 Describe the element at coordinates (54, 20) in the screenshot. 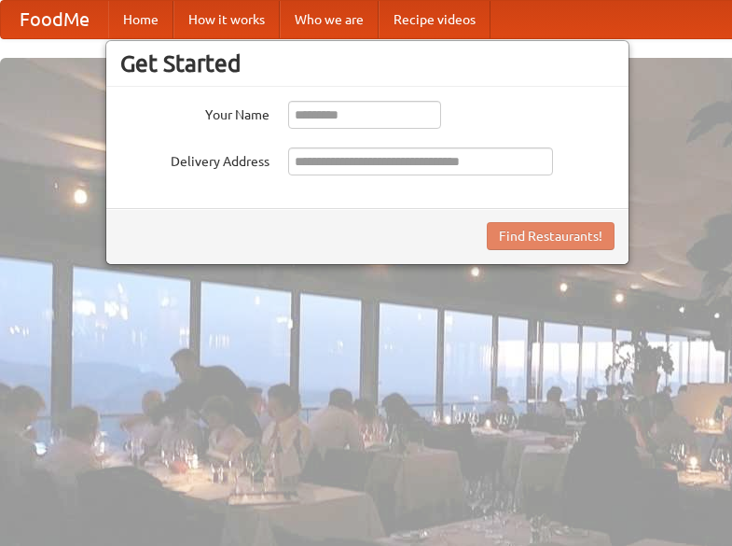

I see `a: FoodMe` at that location.